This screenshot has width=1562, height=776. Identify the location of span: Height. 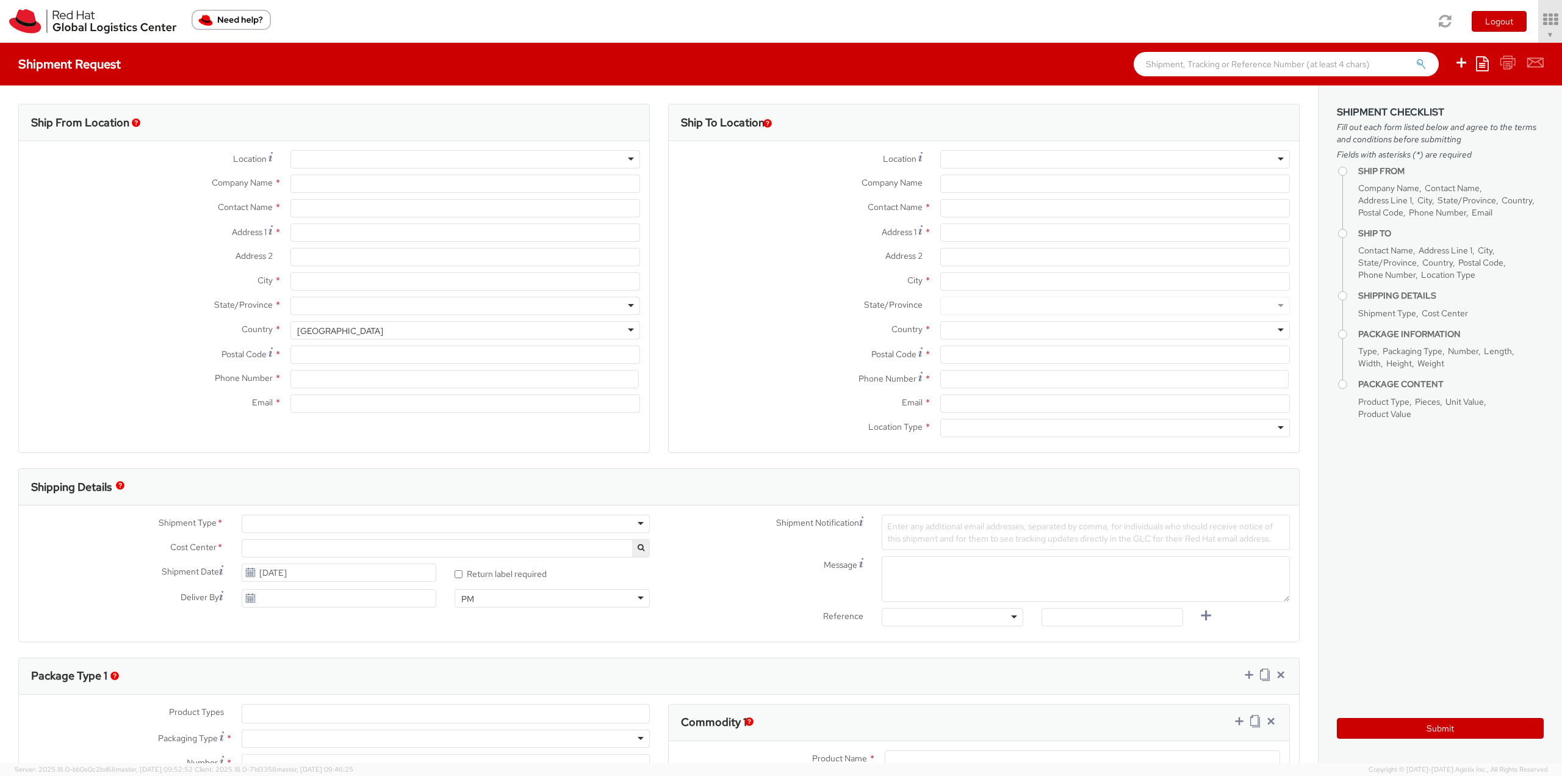
(1399, 363).